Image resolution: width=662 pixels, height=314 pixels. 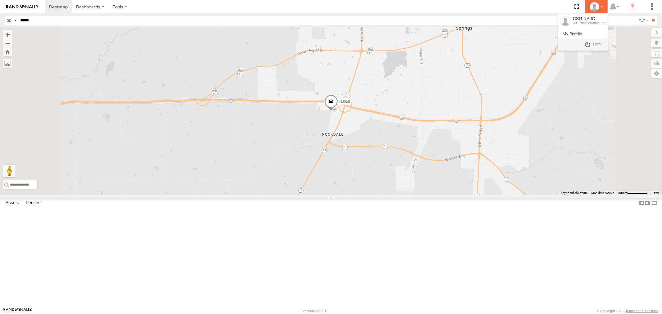 I want to click on img: rand-logo.svg, so click(x=22, y=7).